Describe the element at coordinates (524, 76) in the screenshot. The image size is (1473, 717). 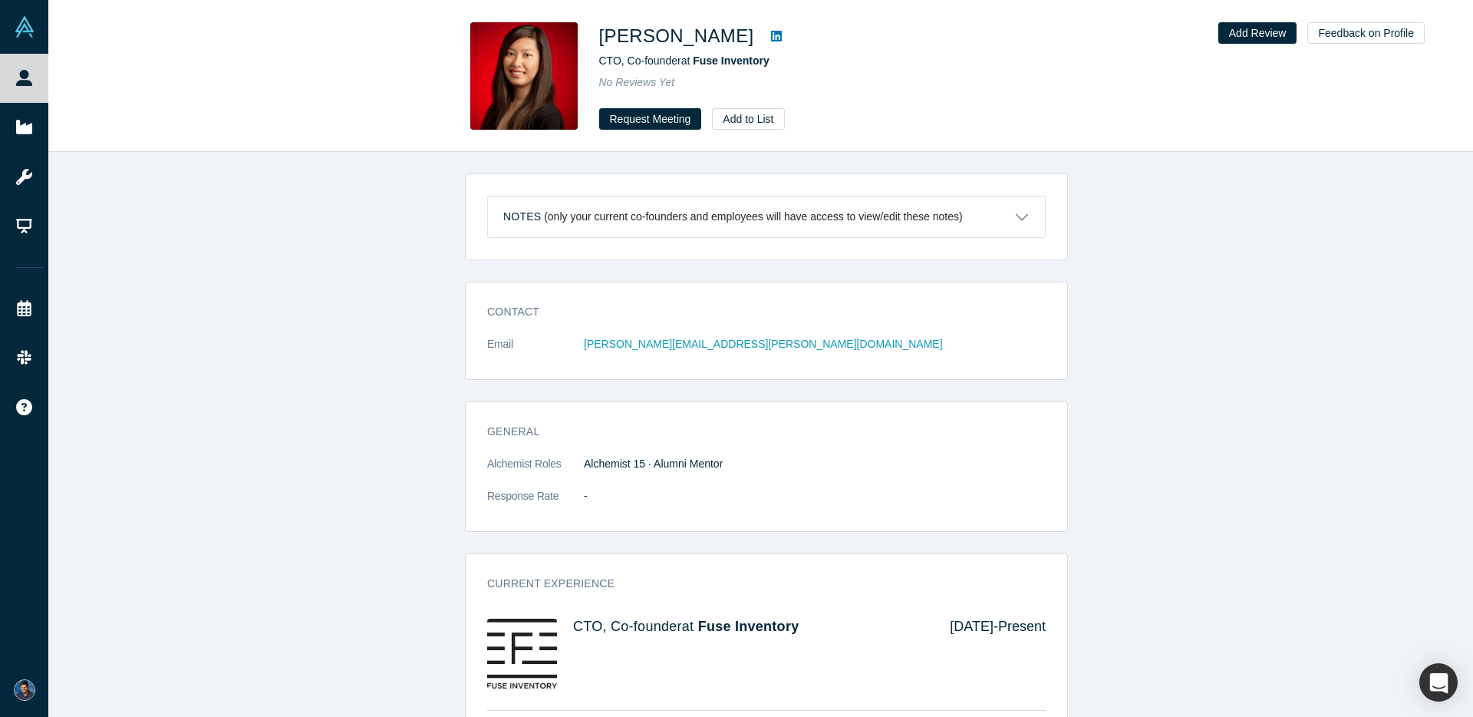
I see `img: Bridget Vuong's Profile Image` at that location.